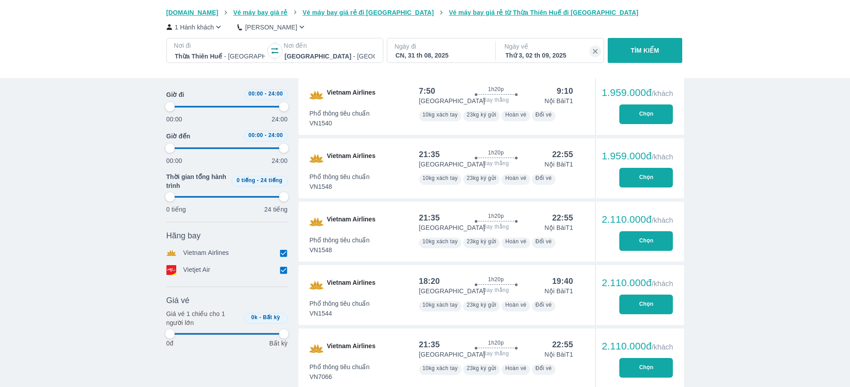 Image resolution: width=850 pixels, height=387 pixels. I want to click on div: Thứ 3, 02 th 09, 2025, so click(551, 55).